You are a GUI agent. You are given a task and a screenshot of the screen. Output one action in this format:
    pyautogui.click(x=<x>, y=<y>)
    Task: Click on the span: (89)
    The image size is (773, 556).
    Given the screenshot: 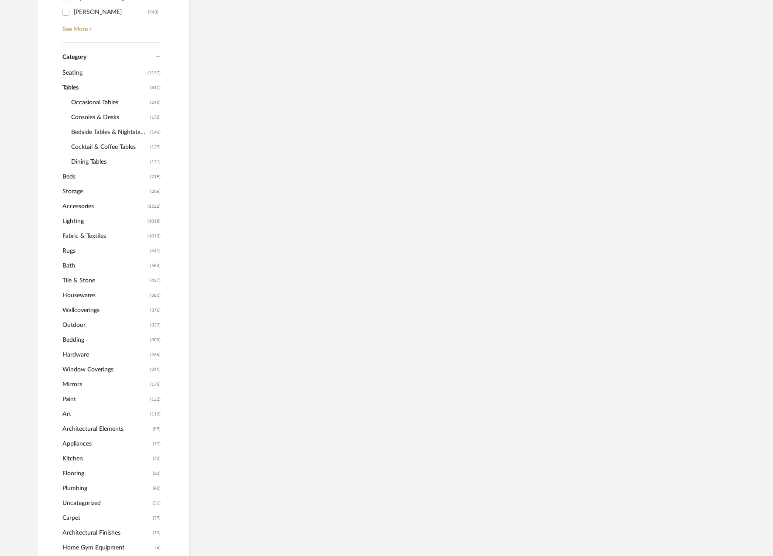 What is the action you would take?
    pyautogui.click(x=157, y=429)
    